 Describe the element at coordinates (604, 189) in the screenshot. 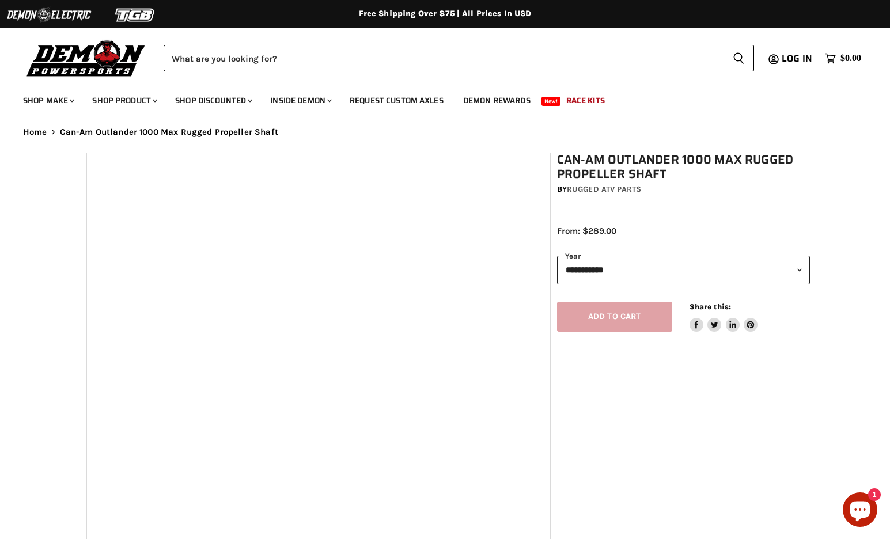

I see `a: Rugged ATV Parts` at that location.